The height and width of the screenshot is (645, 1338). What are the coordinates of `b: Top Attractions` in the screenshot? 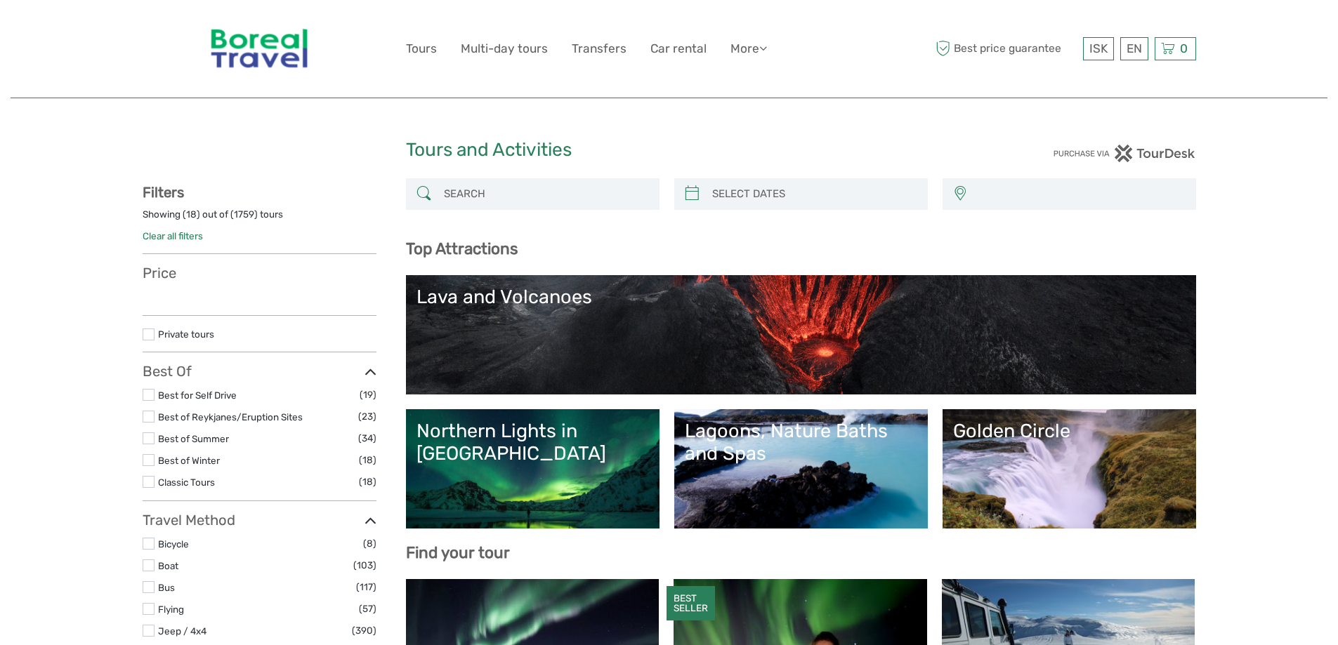 It's located at (461, 249).